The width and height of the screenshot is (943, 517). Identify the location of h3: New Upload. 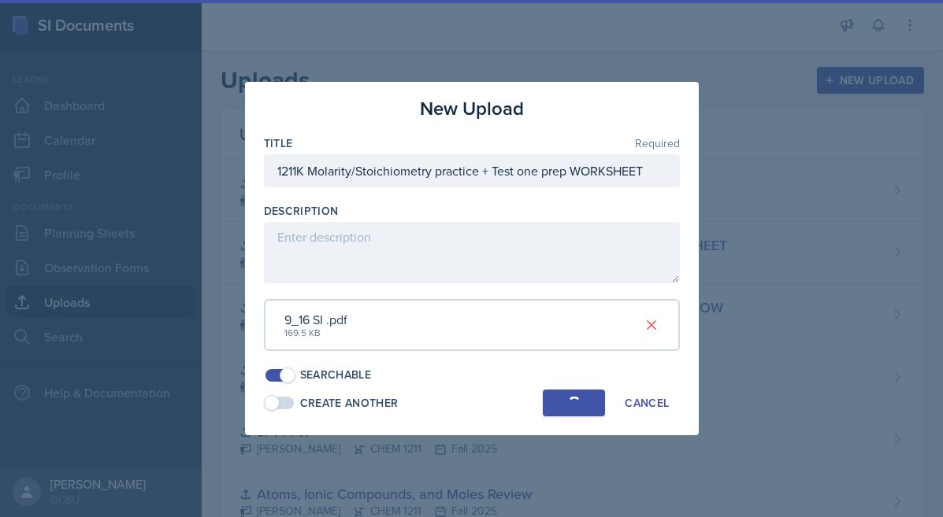
(472, 109).